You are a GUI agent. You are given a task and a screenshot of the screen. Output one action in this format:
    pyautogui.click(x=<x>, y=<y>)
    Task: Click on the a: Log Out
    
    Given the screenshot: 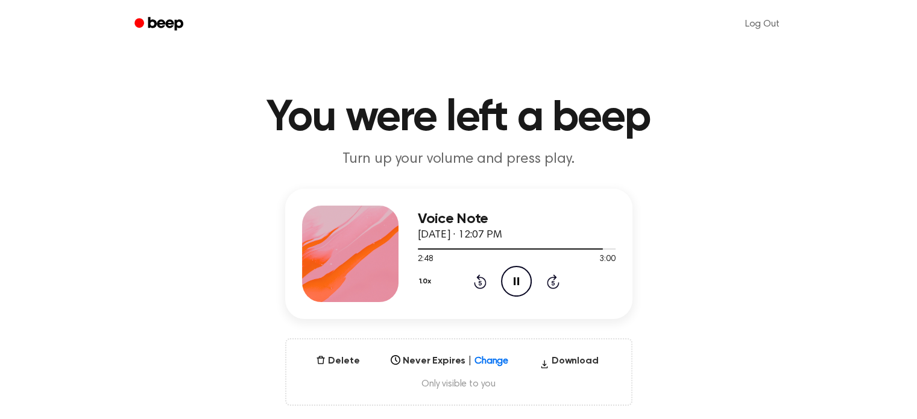 What is the action you would take?
    pyautogui.click(x=762, y=24)
    